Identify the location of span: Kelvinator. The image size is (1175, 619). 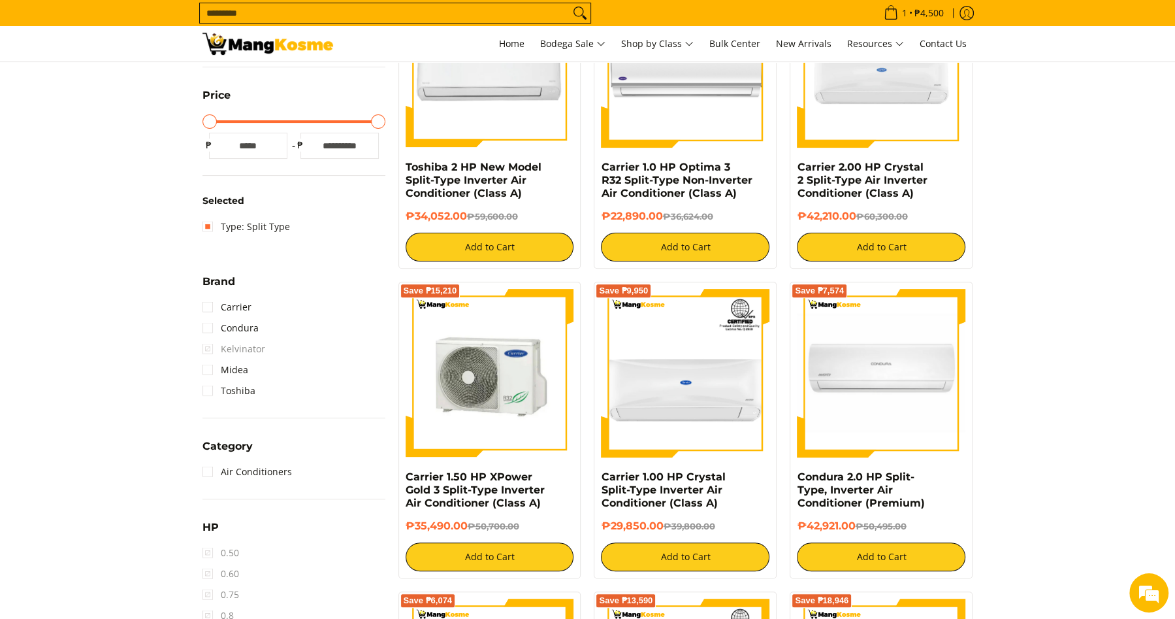
(234, 349).